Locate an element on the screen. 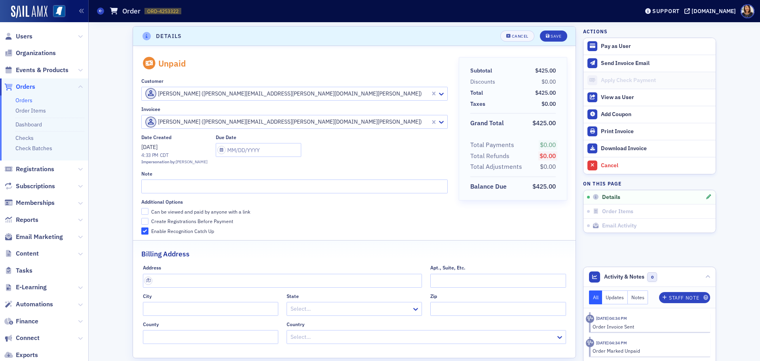 The height and width of the screenshot is (361, 760). span: Connect is located at coordinates (28, 338).